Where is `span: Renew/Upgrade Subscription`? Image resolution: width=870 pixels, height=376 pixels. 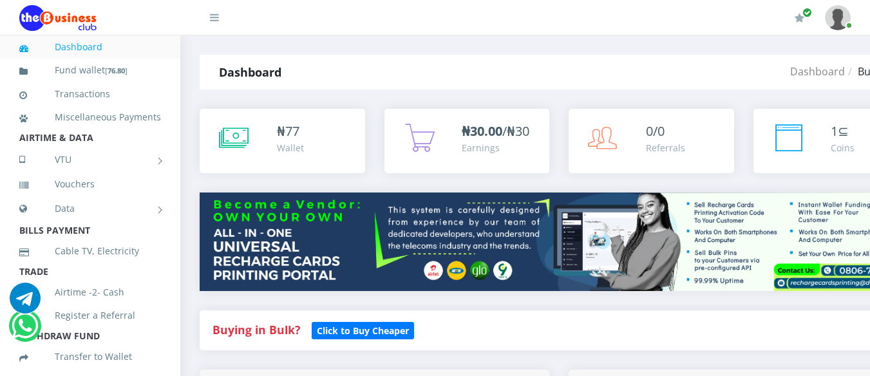
span: Renew/Upgrade Subscription is located at coordinates (807, 12).